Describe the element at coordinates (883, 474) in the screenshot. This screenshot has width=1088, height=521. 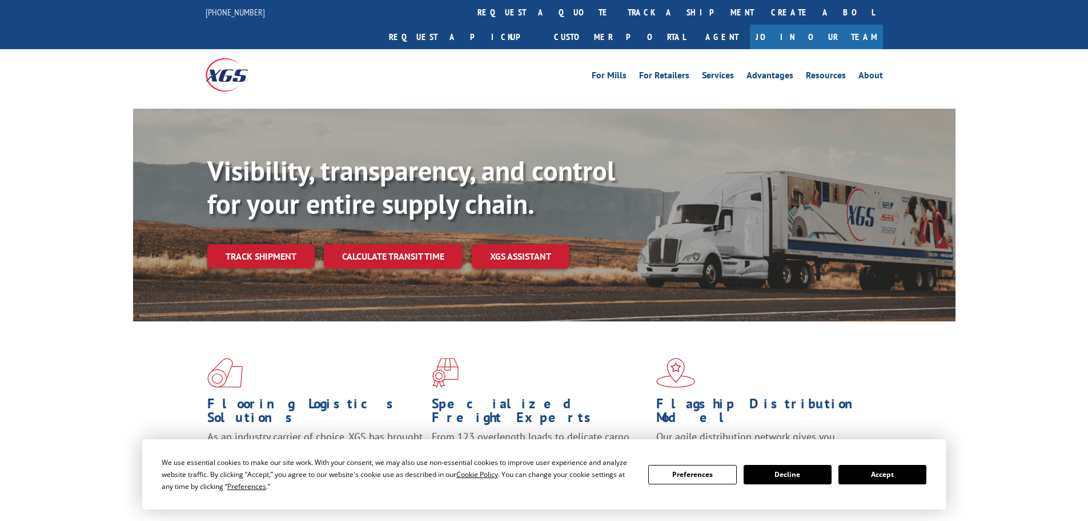
I see `button: Accept` at that location.